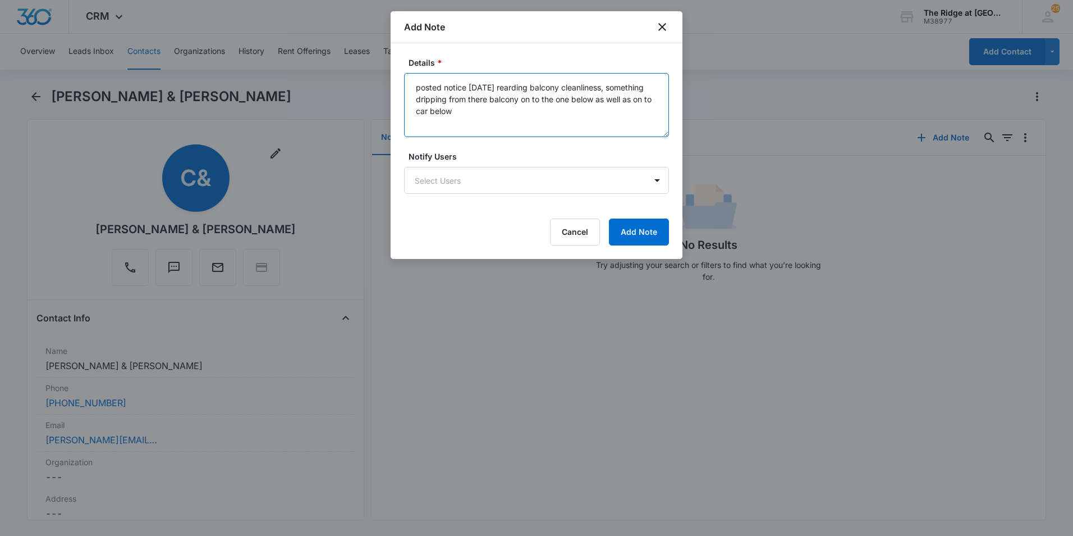 The height and width of the screenshot is (536, 1073). What do you see at coordinates (424, 27) in the screenshot?
I see `h1: Add Note` at bounding box center [424, 27].